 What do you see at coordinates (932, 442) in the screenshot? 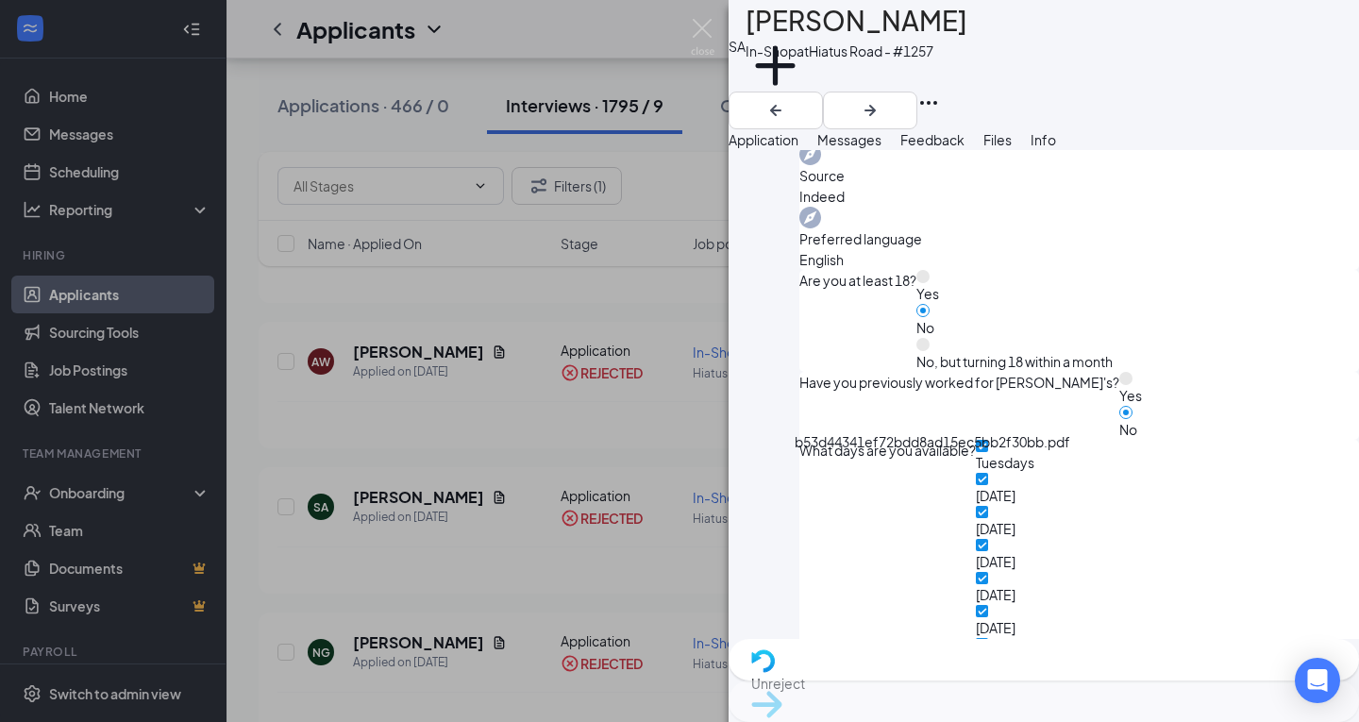
I see `div: b53d44341ef72bdd8ad15ec5bb2f30bb.pdf` at bounding box center [932, 442].